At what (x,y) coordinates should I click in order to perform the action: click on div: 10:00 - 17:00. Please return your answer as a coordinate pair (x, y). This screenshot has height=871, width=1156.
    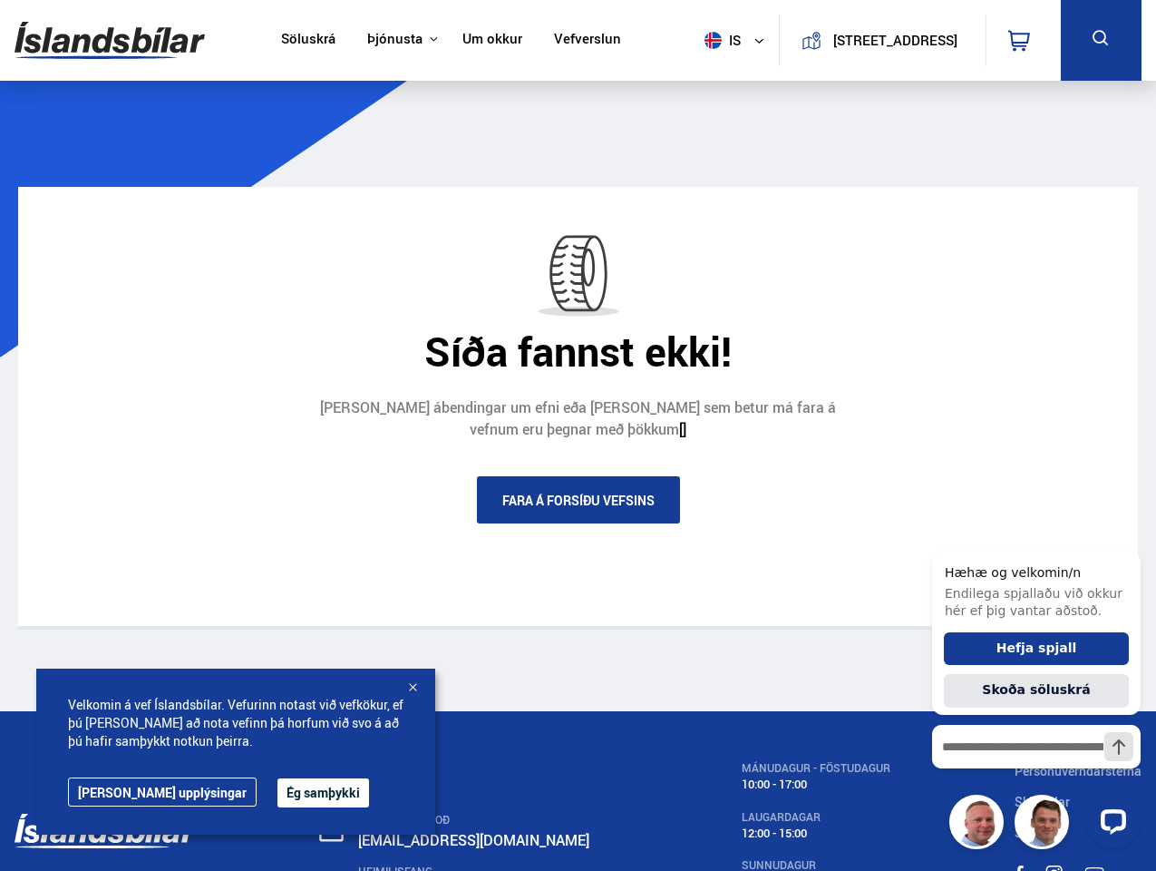
    Looking at the image, I should click on (816, 784).